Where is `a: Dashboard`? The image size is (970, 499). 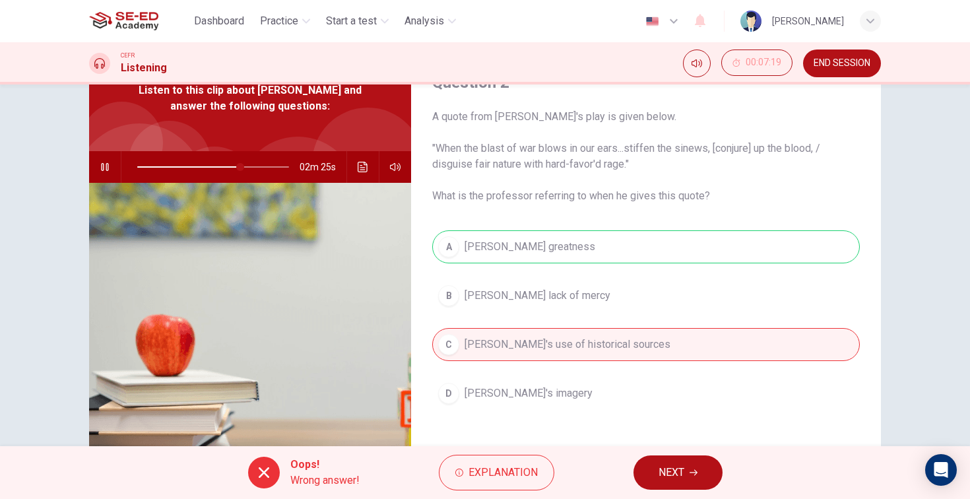
a: Dashboard is located at coordinates (219, 21).